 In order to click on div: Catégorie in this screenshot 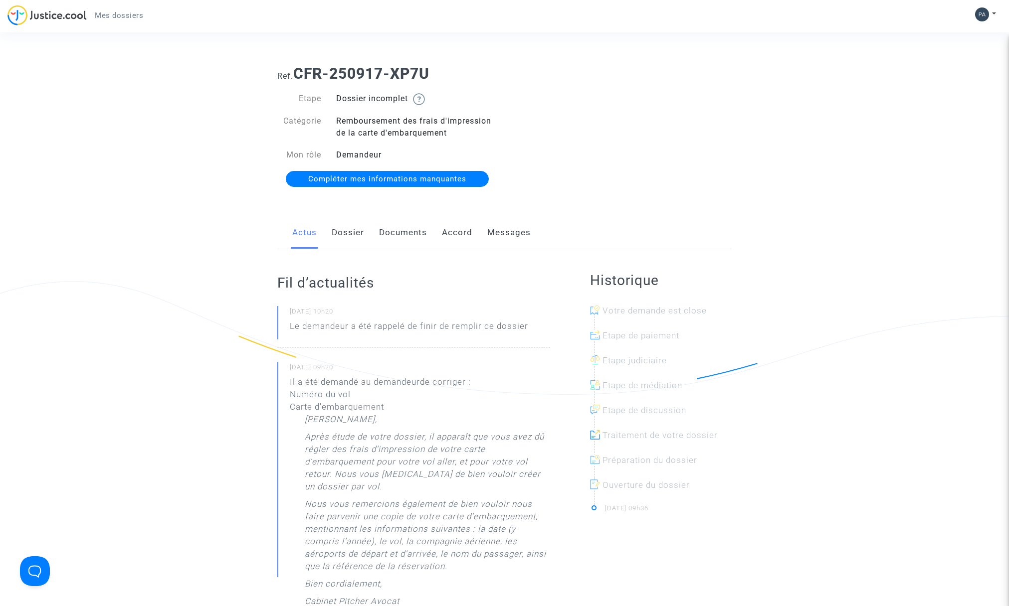, I will do `click(299, 127)`.